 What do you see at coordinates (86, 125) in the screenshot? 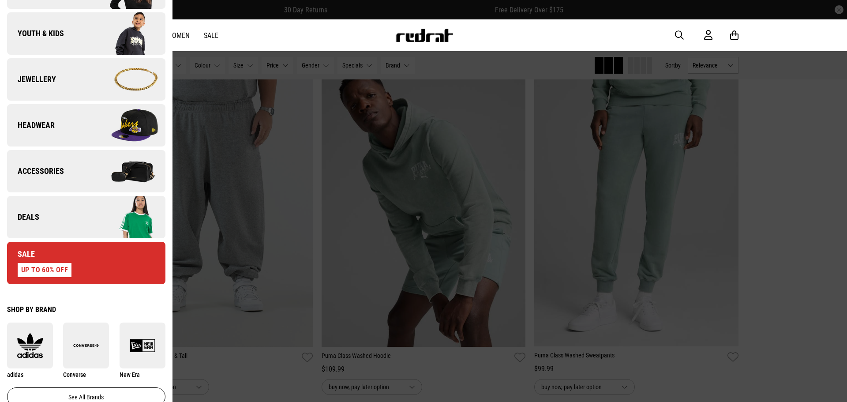
I see `a: Headwear Company` at bounding box center [86, 125].